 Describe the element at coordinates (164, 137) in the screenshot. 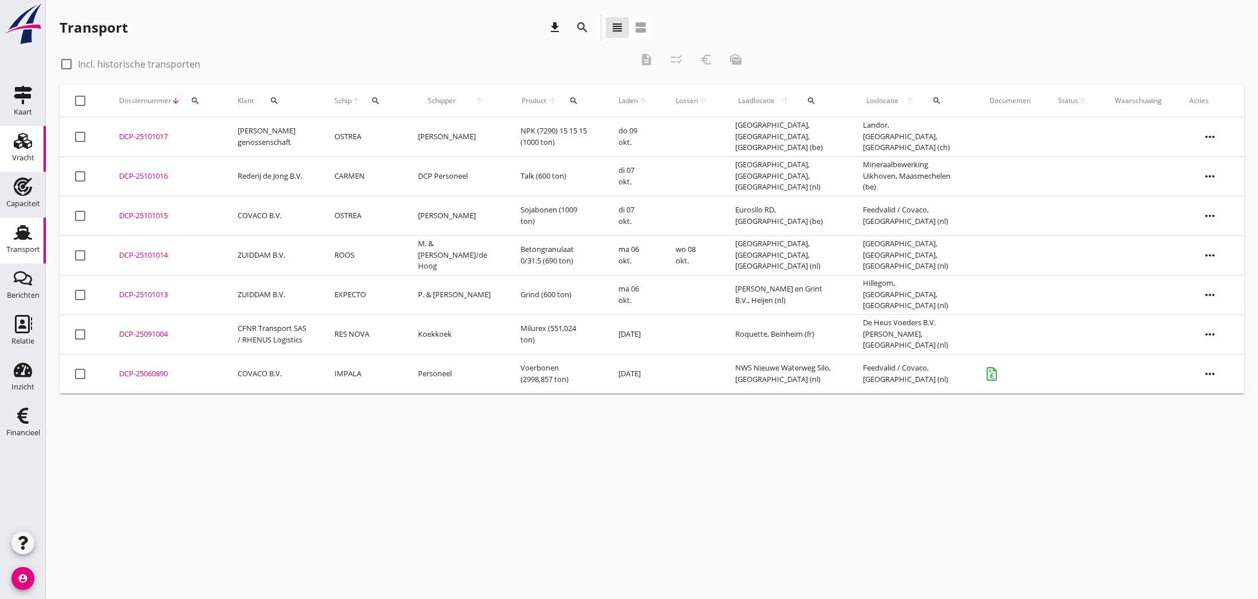

I see `div: DCP-25101017` at that location.